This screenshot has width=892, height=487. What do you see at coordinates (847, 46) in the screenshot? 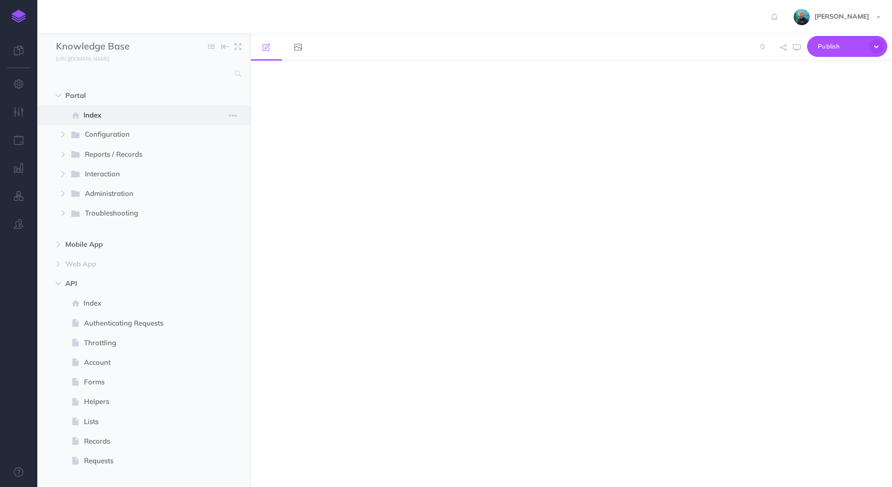
I see `button: Publish` at bounding box center [847, 46].